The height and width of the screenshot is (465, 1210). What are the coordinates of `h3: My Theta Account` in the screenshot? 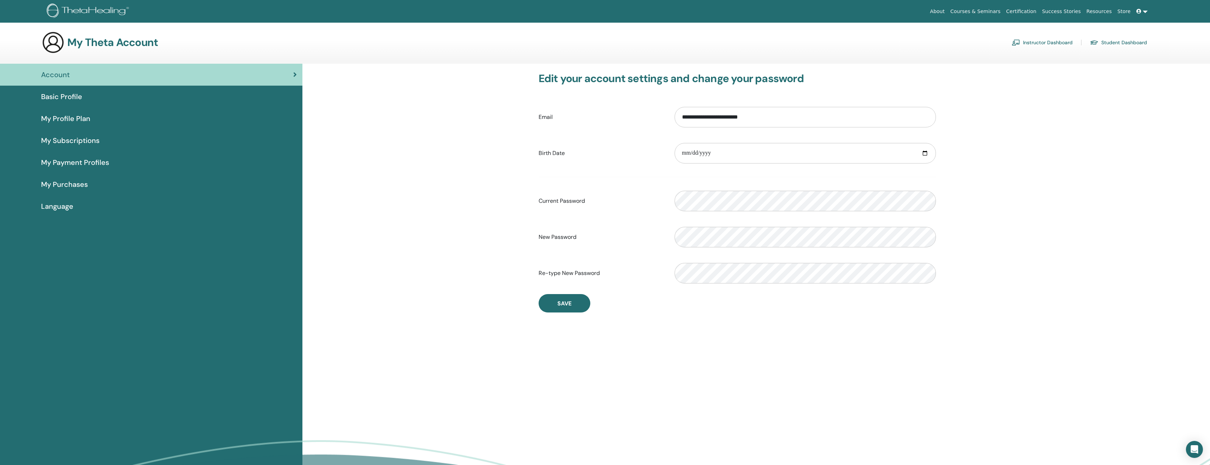 It's located at (113, 43).